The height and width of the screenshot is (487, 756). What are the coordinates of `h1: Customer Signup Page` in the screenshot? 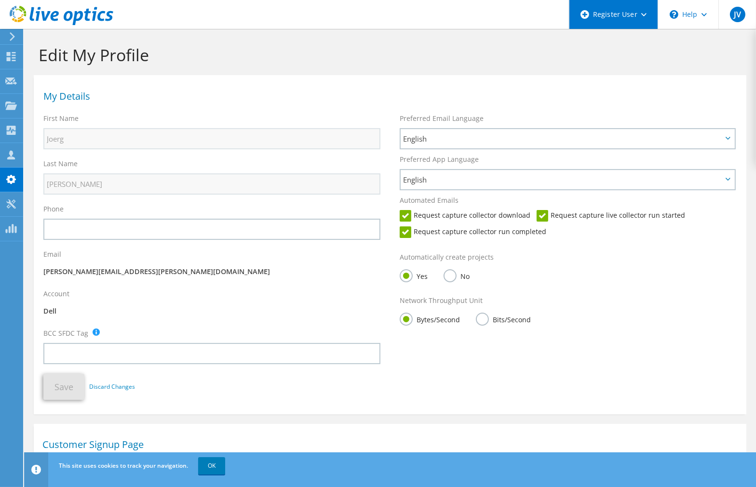 It's located at (387, 445).